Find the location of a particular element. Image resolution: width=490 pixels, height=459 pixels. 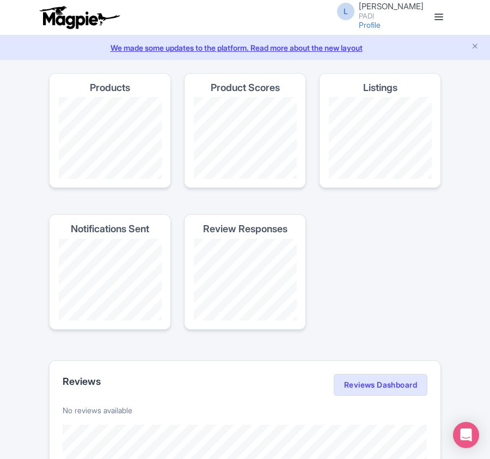

h4: Products is located at coordinates (110, 88).